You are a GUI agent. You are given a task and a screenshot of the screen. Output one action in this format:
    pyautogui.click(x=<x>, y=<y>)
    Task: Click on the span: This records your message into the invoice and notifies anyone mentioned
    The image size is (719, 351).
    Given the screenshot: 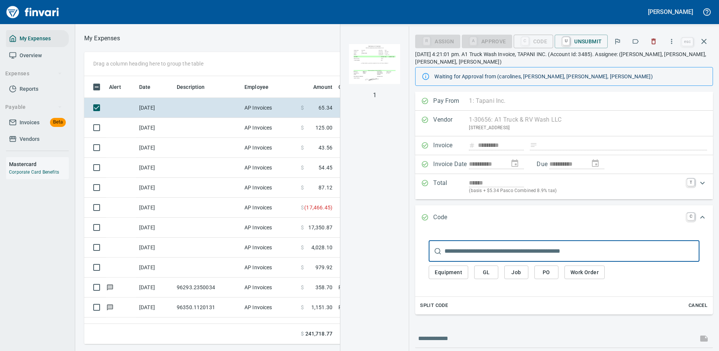 What is the action you would take?
    pyautogui.click(x=704, y=338)
    